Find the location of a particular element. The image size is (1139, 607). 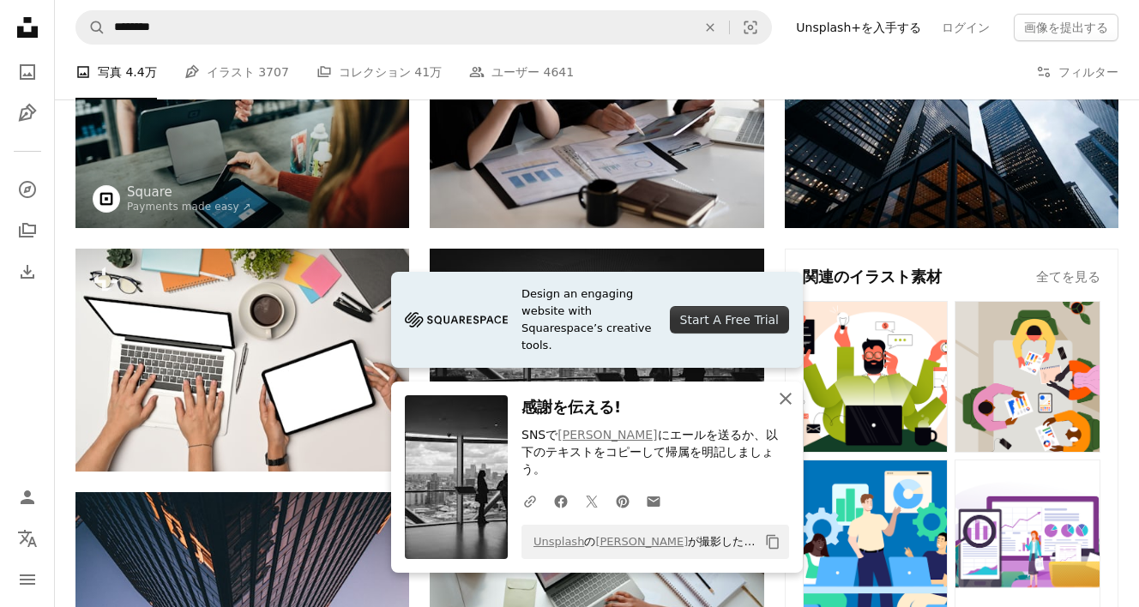

img: file-1705255347840-230a6ab5bca9image is located at coordinates (456, 320).